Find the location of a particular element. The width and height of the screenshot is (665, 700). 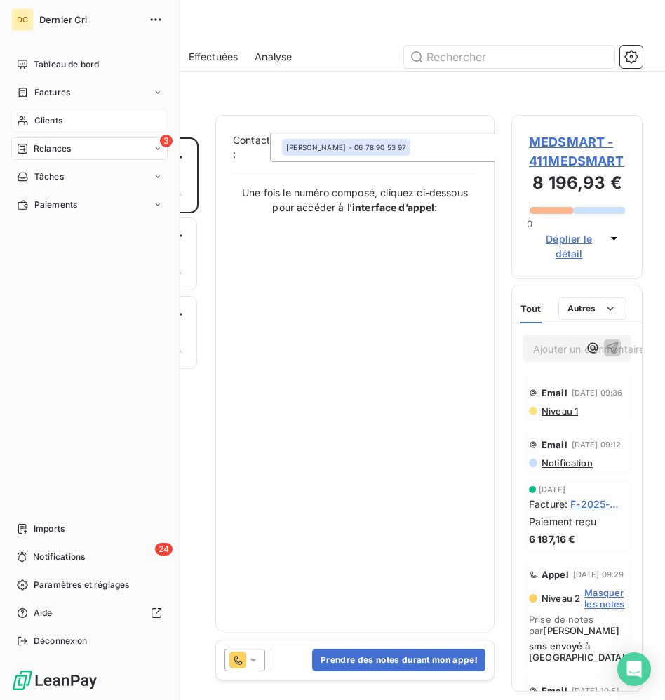

span: Dernier Cri is located at coordinates (90, 20).